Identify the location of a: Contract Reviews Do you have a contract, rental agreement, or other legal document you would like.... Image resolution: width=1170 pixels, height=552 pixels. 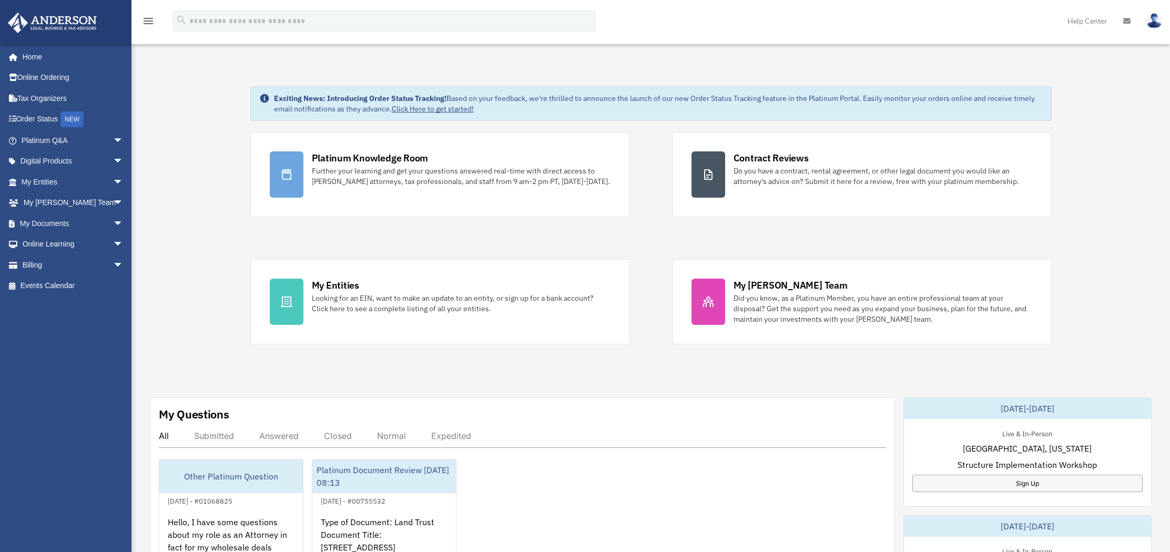
(862, 175).